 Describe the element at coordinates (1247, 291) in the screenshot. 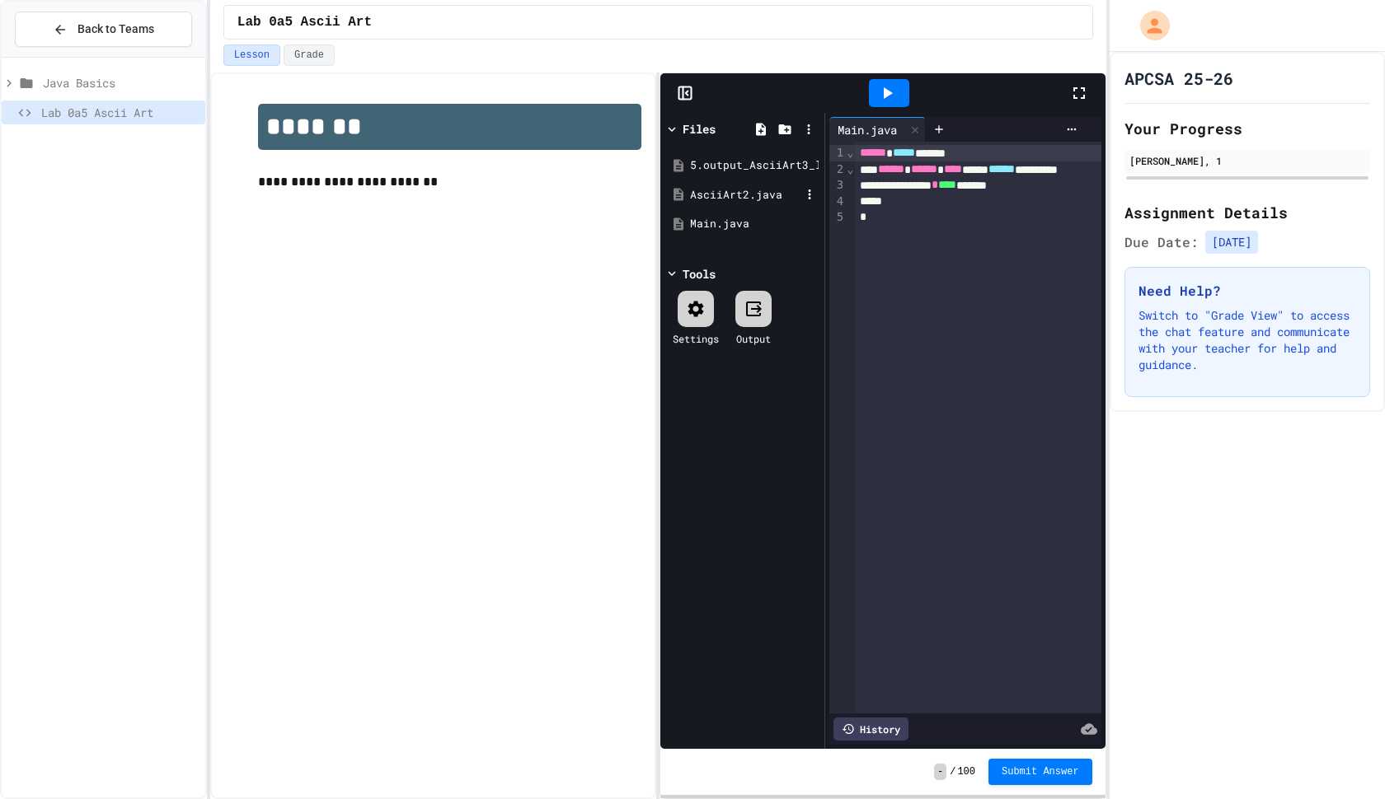

I see `h3: Need Help?` at that location.